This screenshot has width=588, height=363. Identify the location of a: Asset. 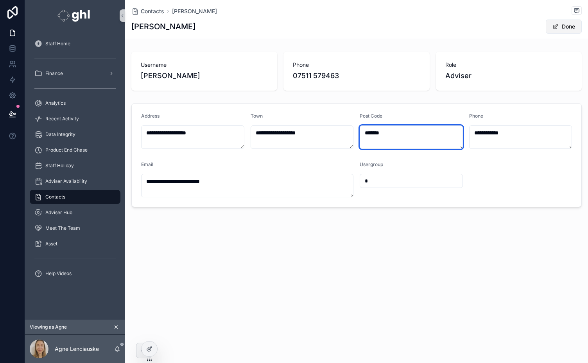
(75, 244).